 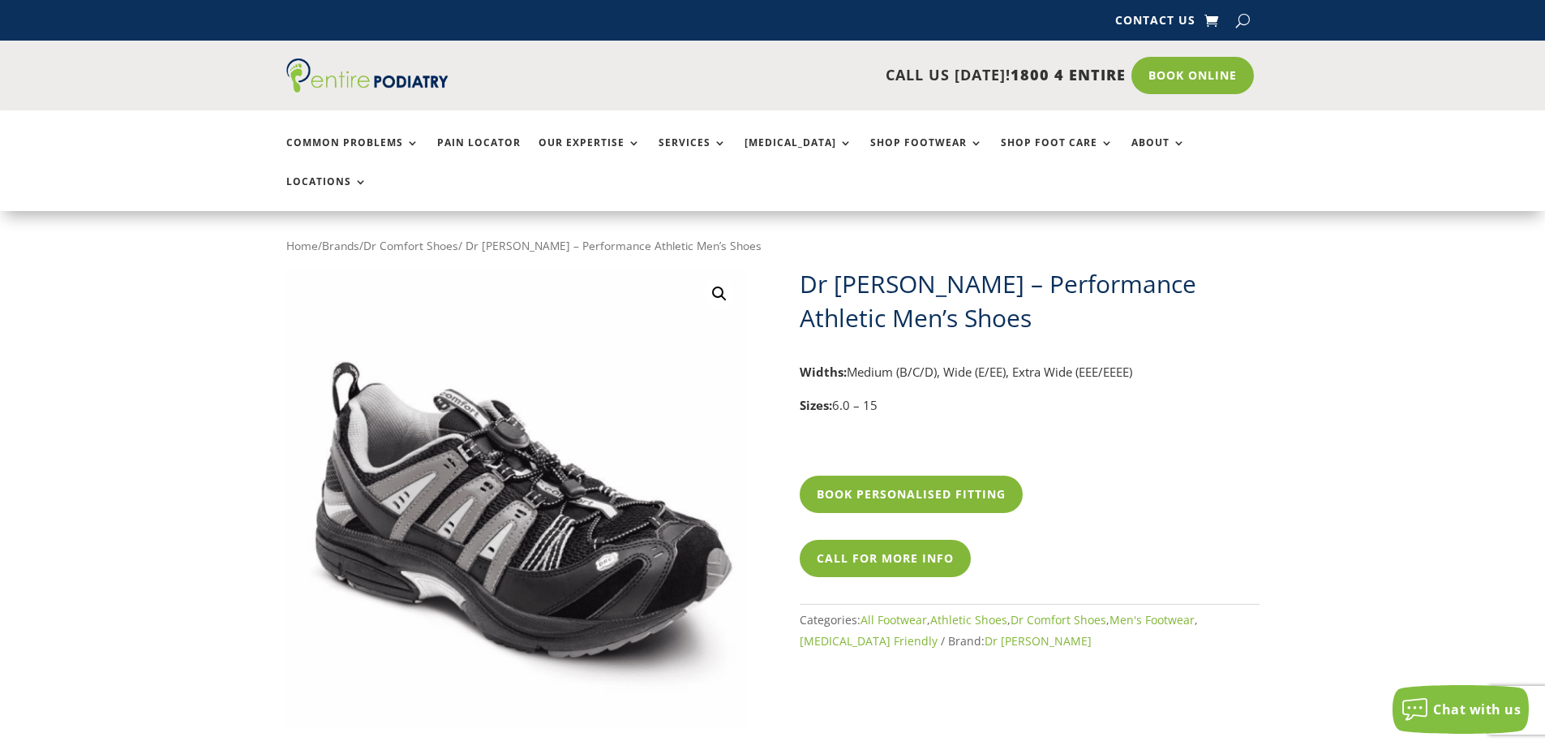 What do you see at coordinates (1068, 75) in the screenshot?
I see `span: 1800 4 ENTIRE` at bounding box center [1068, 75].